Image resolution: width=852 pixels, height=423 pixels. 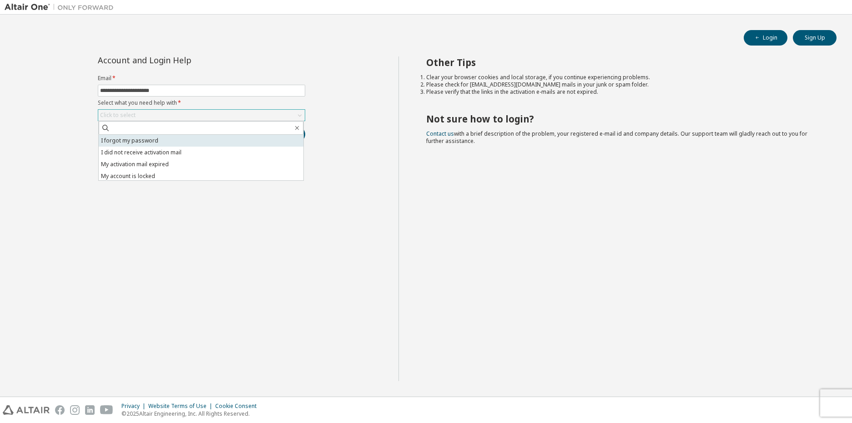 I want to click on p: © 2025 Altair Engineering, Inc. All Rights Reserved., so click(x=192, y=413).